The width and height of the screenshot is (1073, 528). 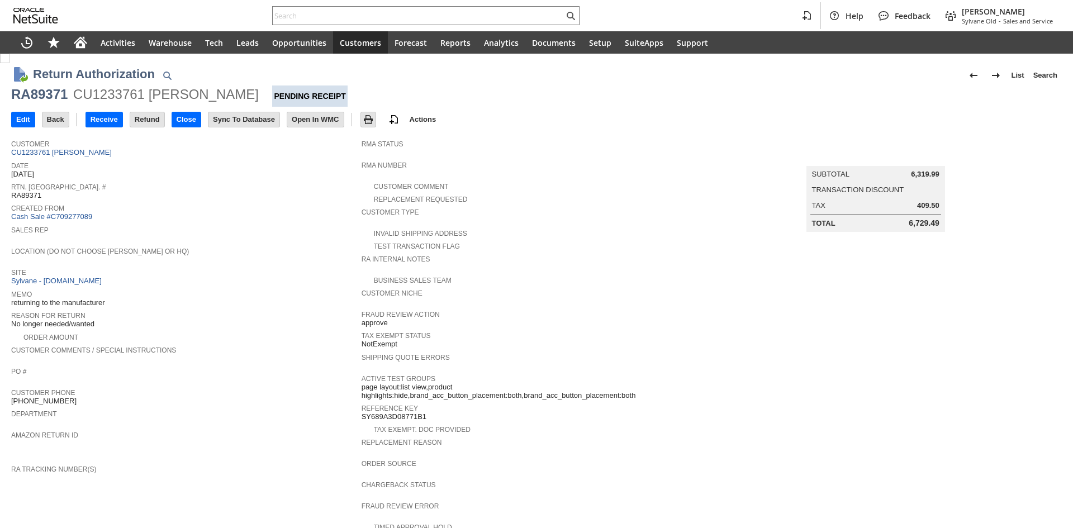 I want to click on input: Edit, so click(x=23, y=120).